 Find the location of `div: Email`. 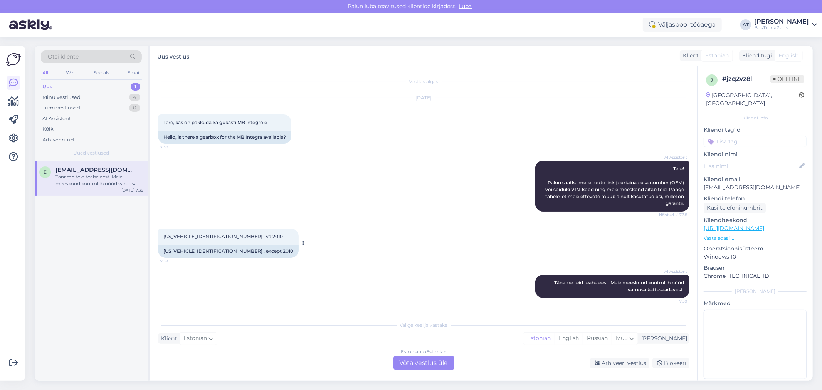

div: Email is located at coordinates (134, 73).